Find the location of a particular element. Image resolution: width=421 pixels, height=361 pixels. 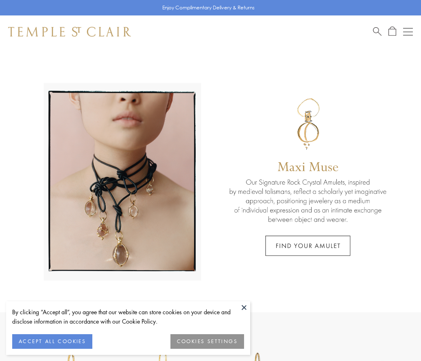

button: COOKIES SETTINGS is located at coordinates (207, 341).